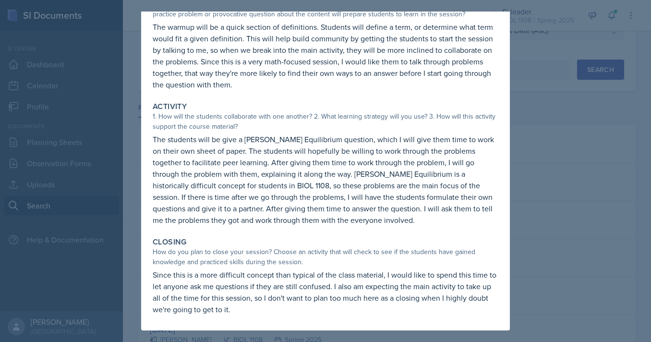 The height and width of the screenshot is (342, 651). Describe the element at coordinates (325, 121) in the screenshot. I see `div: 1. How will the students collaborate with one another? 2. What learning strategy will you use? 3....` at that location.